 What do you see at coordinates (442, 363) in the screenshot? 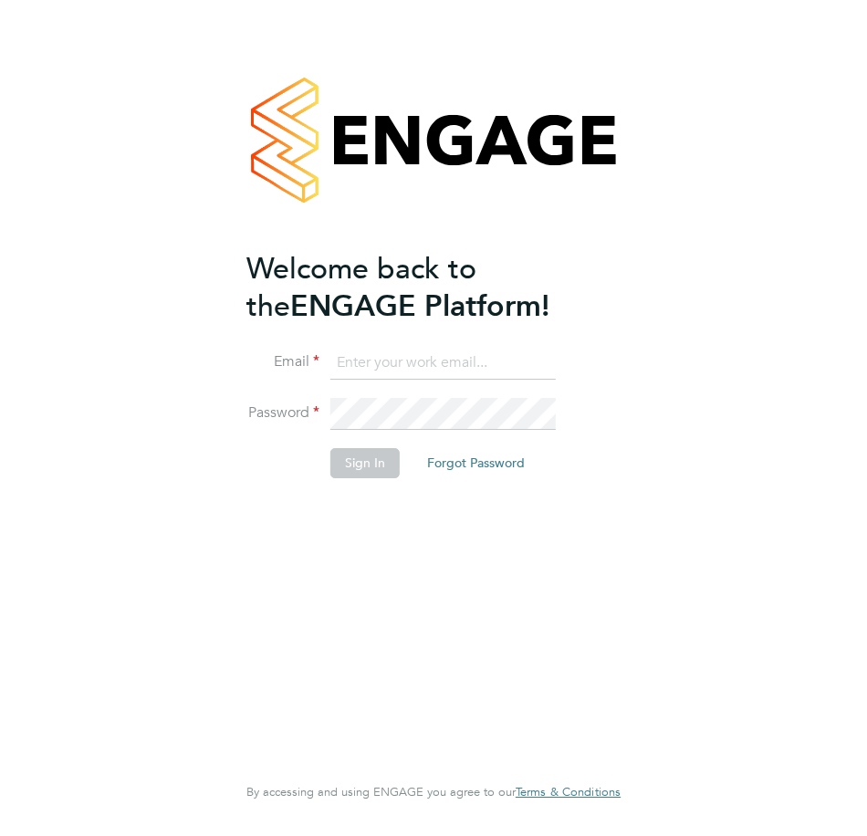
I see `input: Enter your work email...` at bounding box center [442, 363].